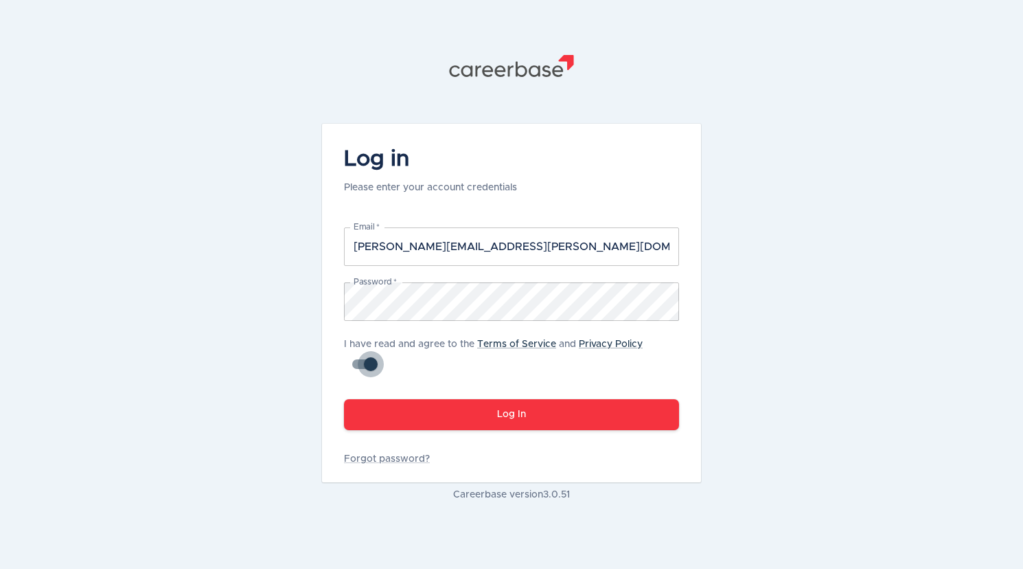 The width and height of the screenshot is (1023, 569). I want to click on label: Password, so click(375, 282).